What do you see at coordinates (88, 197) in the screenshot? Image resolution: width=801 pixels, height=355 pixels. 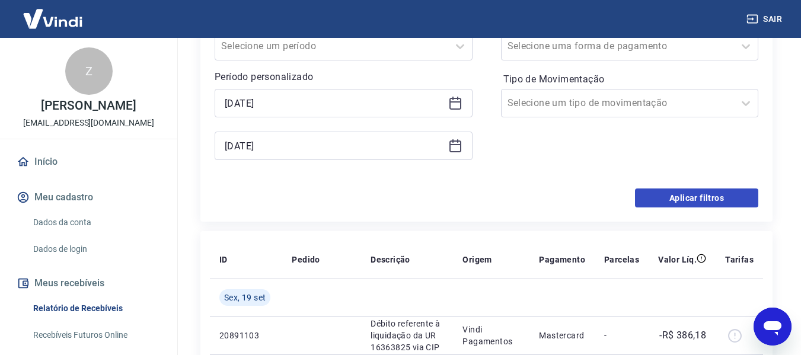 I see `button: Meu cadastro` at bounding box center [88, 197].